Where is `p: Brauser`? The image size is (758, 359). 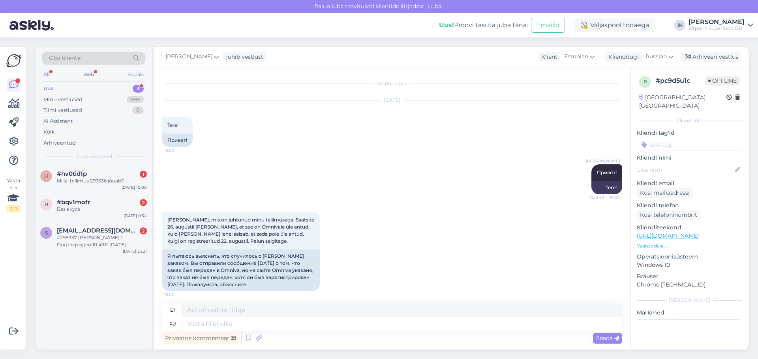
p: Brauser is located at coordinates (689, 277).